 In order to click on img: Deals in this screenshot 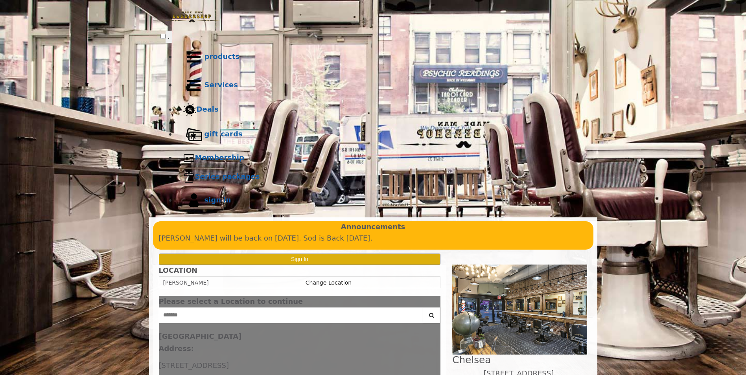, I will do `click(190, 110)`.